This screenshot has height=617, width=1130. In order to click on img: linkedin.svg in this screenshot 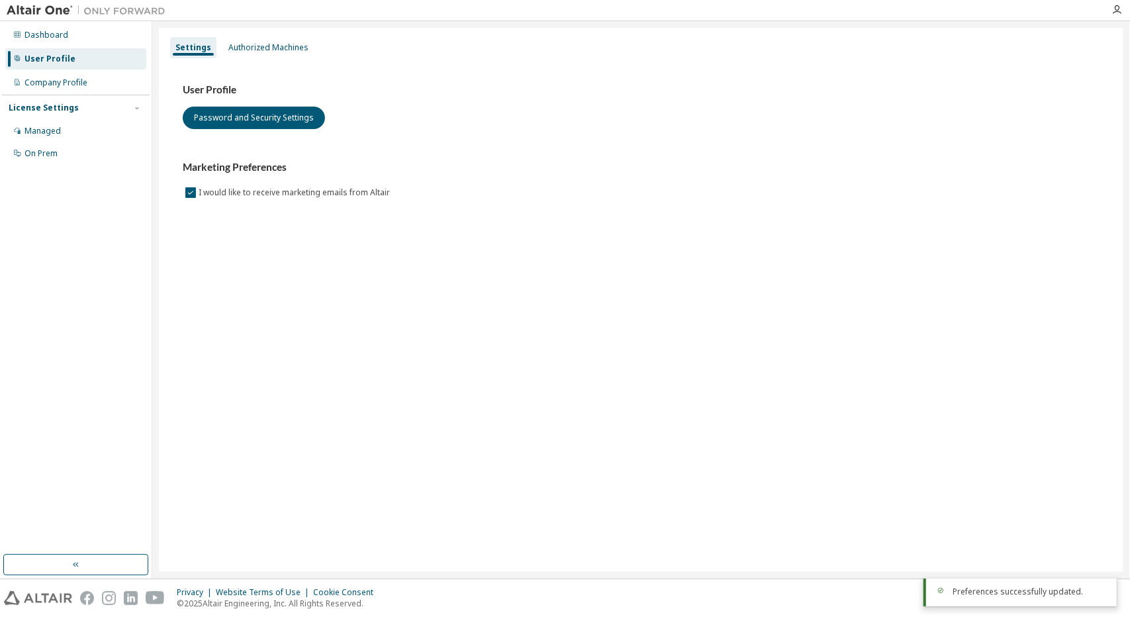, I will do `click(130, 598)`.